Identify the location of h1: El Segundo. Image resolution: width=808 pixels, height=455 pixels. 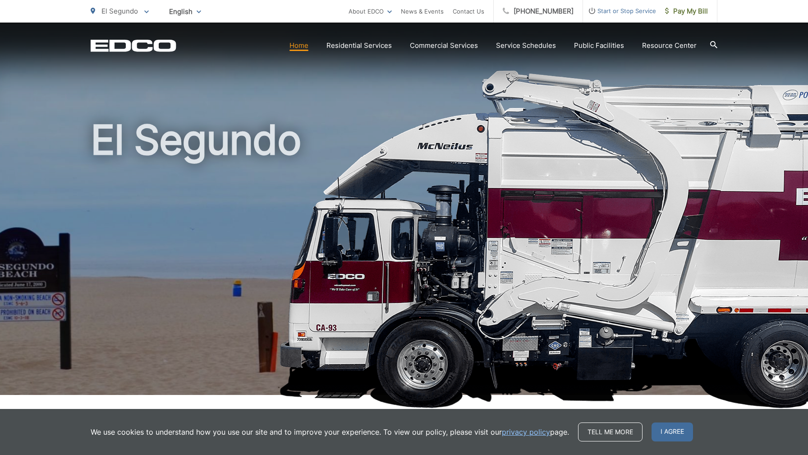
(404, 260).